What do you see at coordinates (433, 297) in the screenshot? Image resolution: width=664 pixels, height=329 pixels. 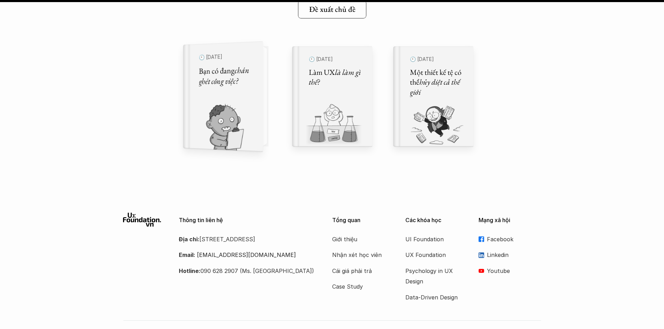 I see `p: Data-Driven Design` at bounding box center [433, 297].